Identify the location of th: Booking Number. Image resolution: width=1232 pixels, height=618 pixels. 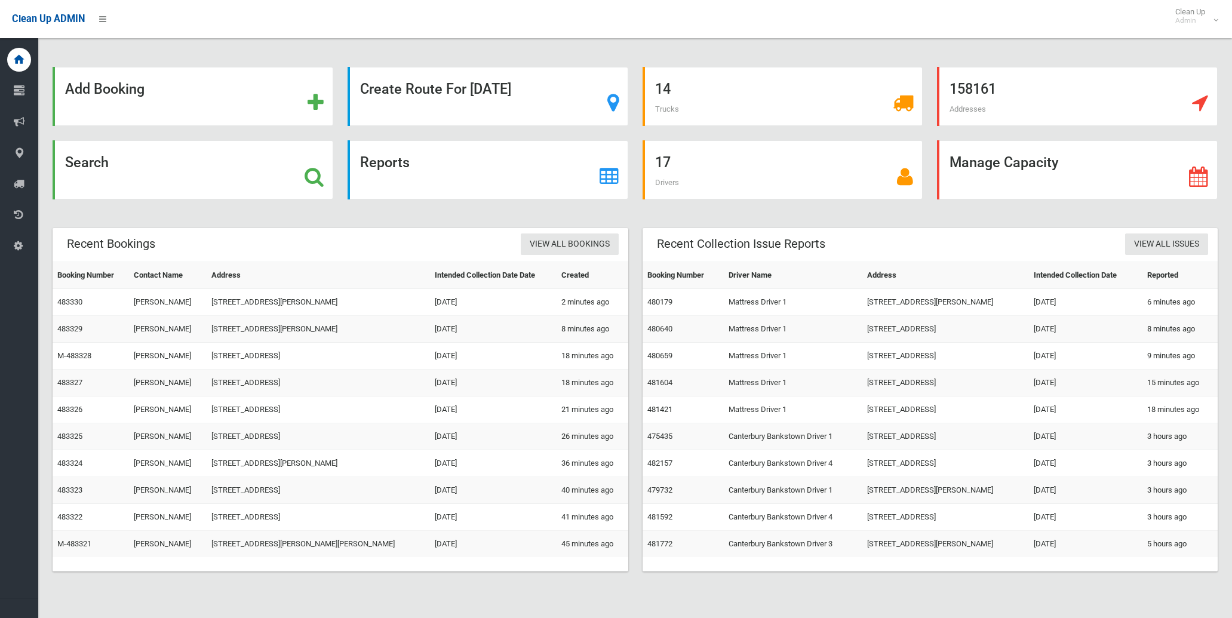
(91, 275).